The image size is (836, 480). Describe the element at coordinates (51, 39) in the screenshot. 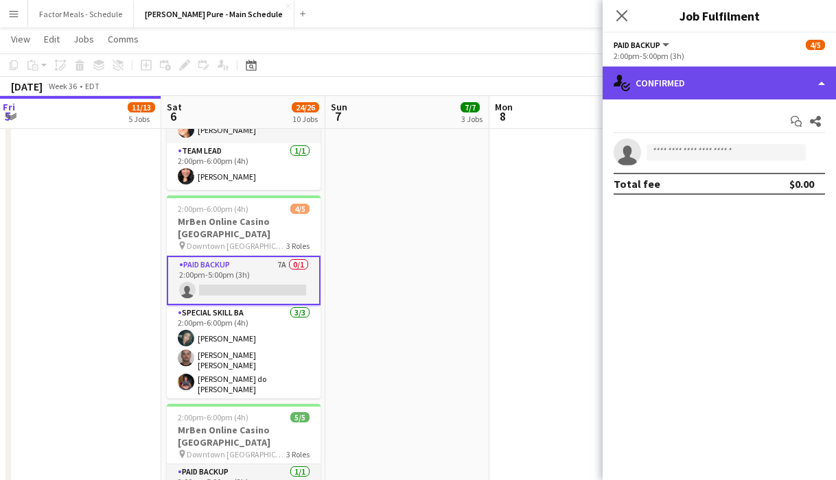

I see `span: Edit` at that location.